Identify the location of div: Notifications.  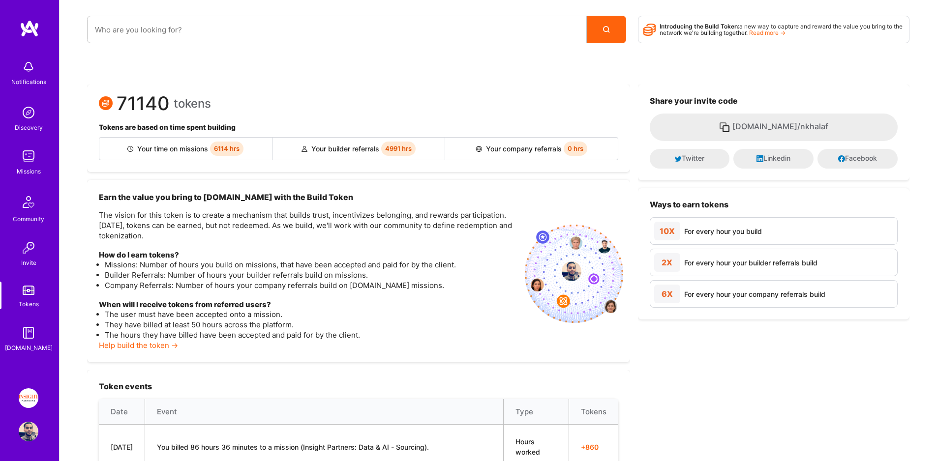
(29, 82).